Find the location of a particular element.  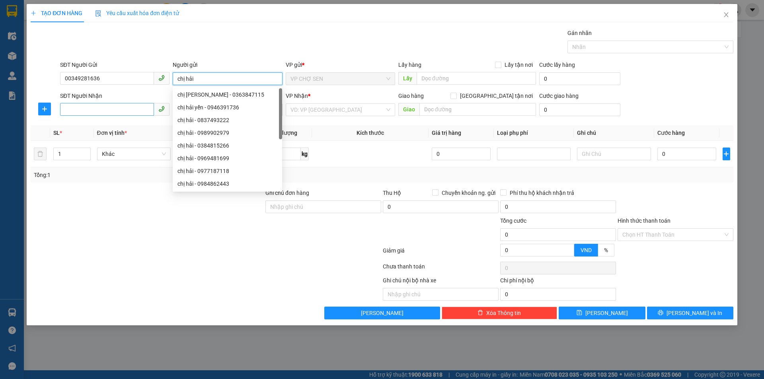

div: VP gửi is located at coordinates (340, 65).